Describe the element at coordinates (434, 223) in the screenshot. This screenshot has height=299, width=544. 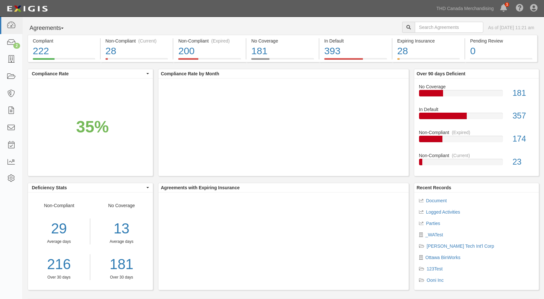
I see `a: Parties` at that location.